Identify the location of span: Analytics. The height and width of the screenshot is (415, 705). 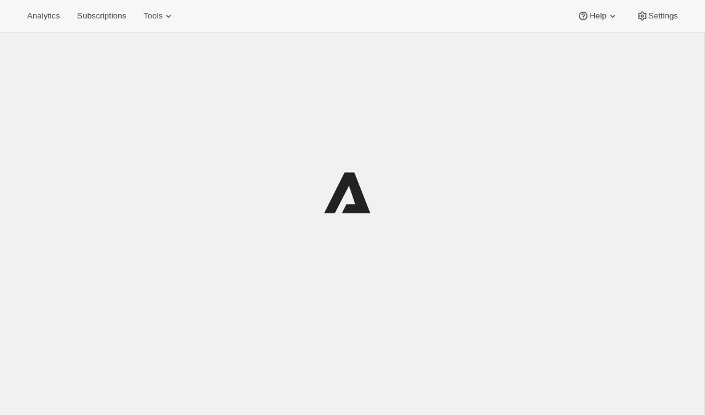
(43, 16).